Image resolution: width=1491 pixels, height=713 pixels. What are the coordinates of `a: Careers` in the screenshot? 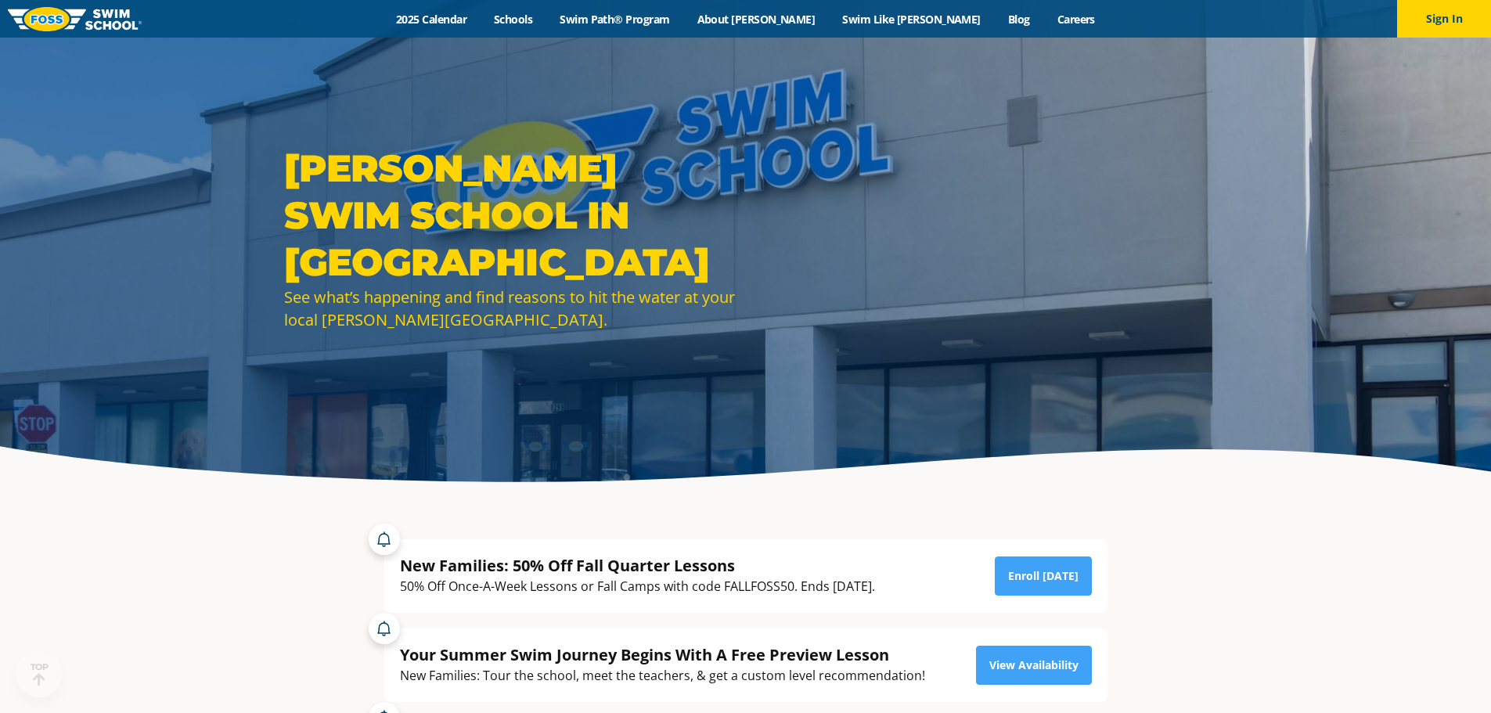 It's located at (1075, 19).